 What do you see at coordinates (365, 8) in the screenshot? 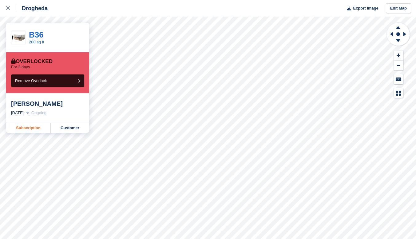
I see `span: Export Image` at bounding box center [365, 8].